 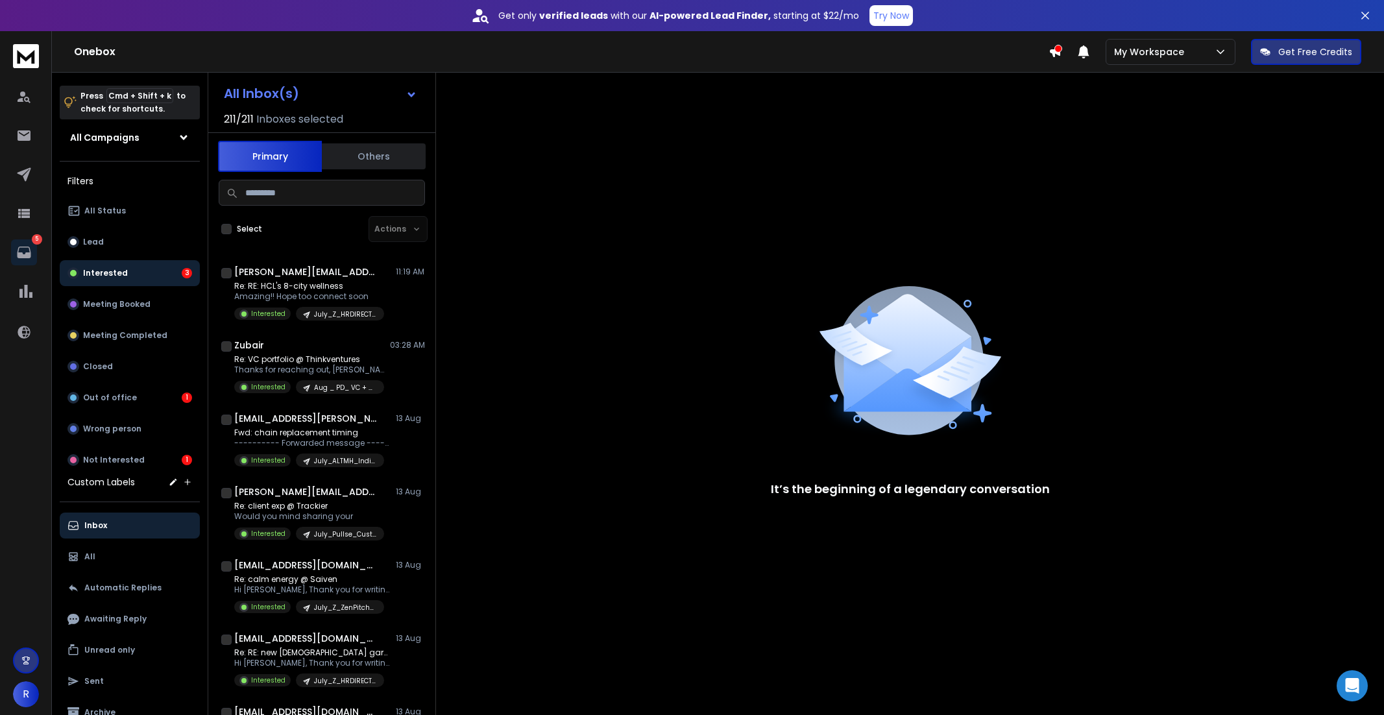 I want to click on p: Try Now, so click(x=891, y=16).